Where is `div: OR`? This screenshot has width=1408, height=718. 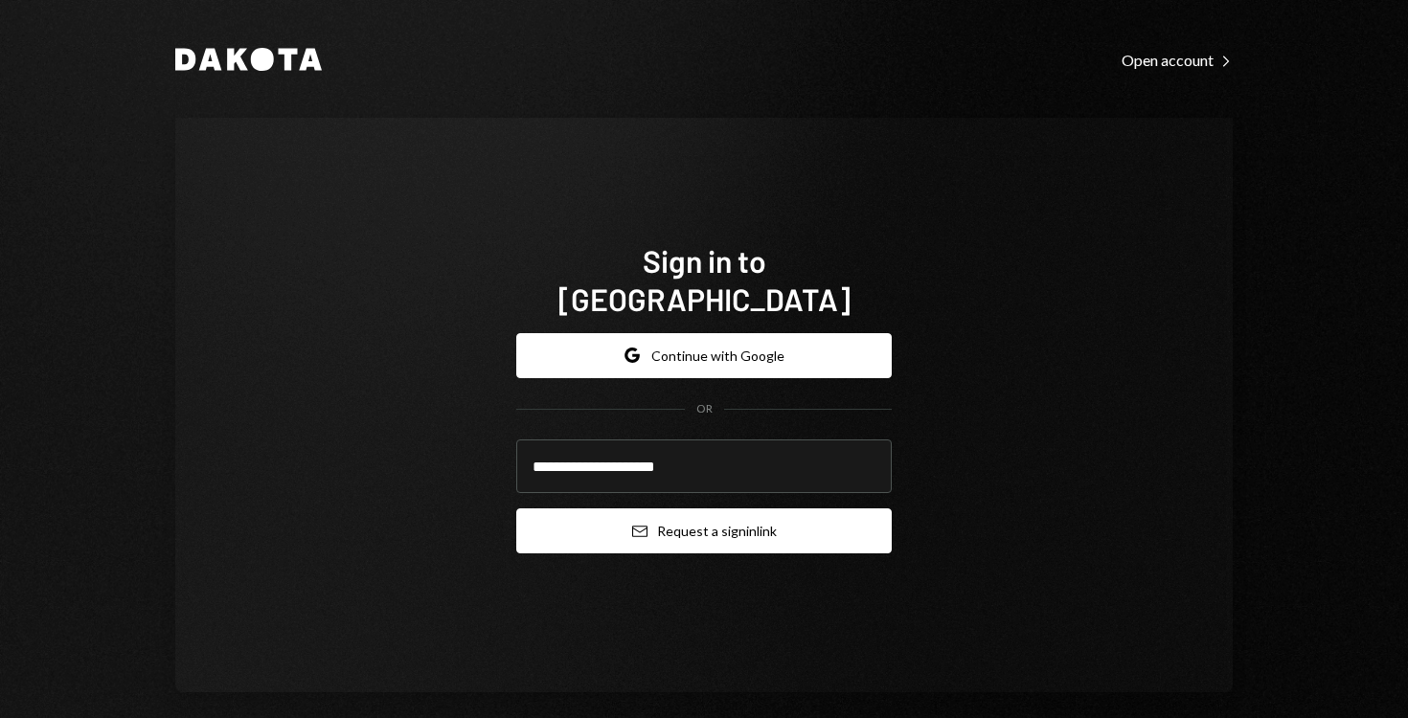
div: OR is located at coordinates (704, 409).